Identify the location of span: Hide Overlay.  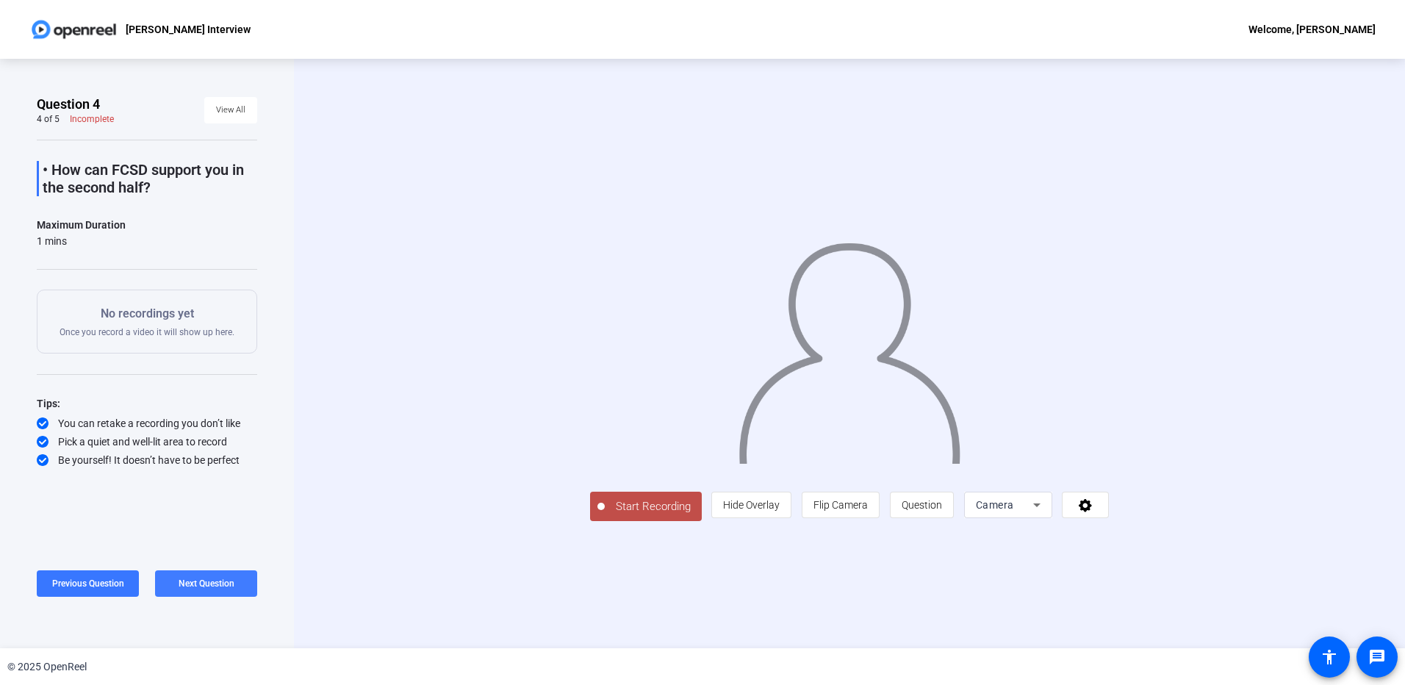
(751, 505).